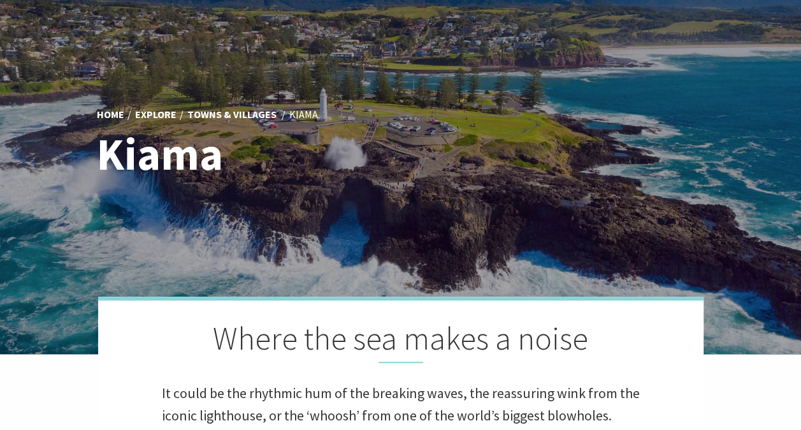 Image resolution: width=801 pixels, height=430 pixels. What do you see at coordinates (232, 115) in the screenshot?
I see `a: Towns & Villages` at bounding box center [232, 115].